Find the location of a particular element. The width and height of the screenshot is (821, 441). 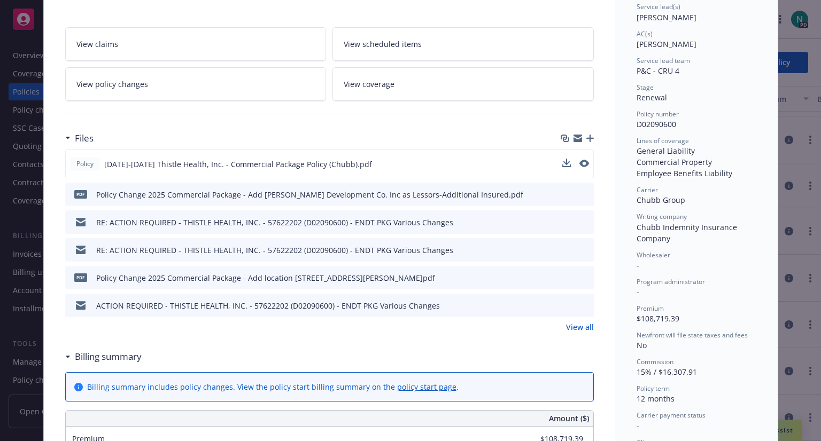

span: View coverage is located at coordinates (369, 84).